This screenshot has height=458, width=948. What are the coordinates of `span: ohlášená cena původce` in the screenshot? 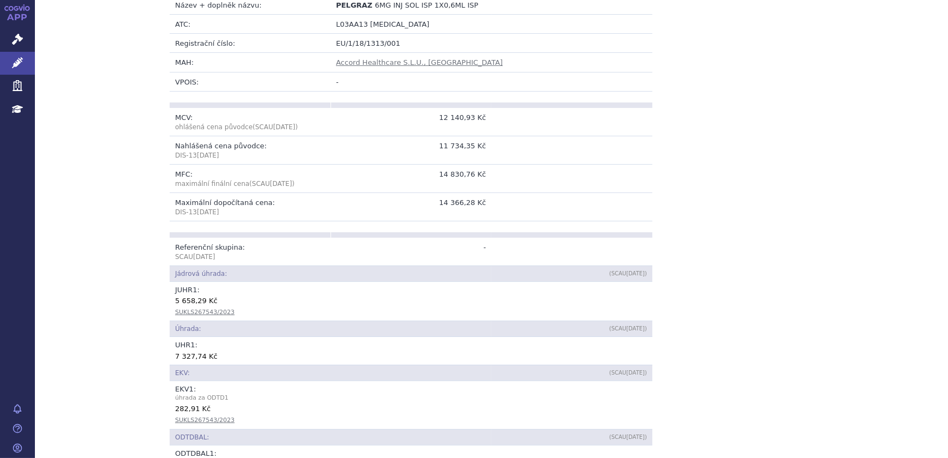 It's located at (214, 127).